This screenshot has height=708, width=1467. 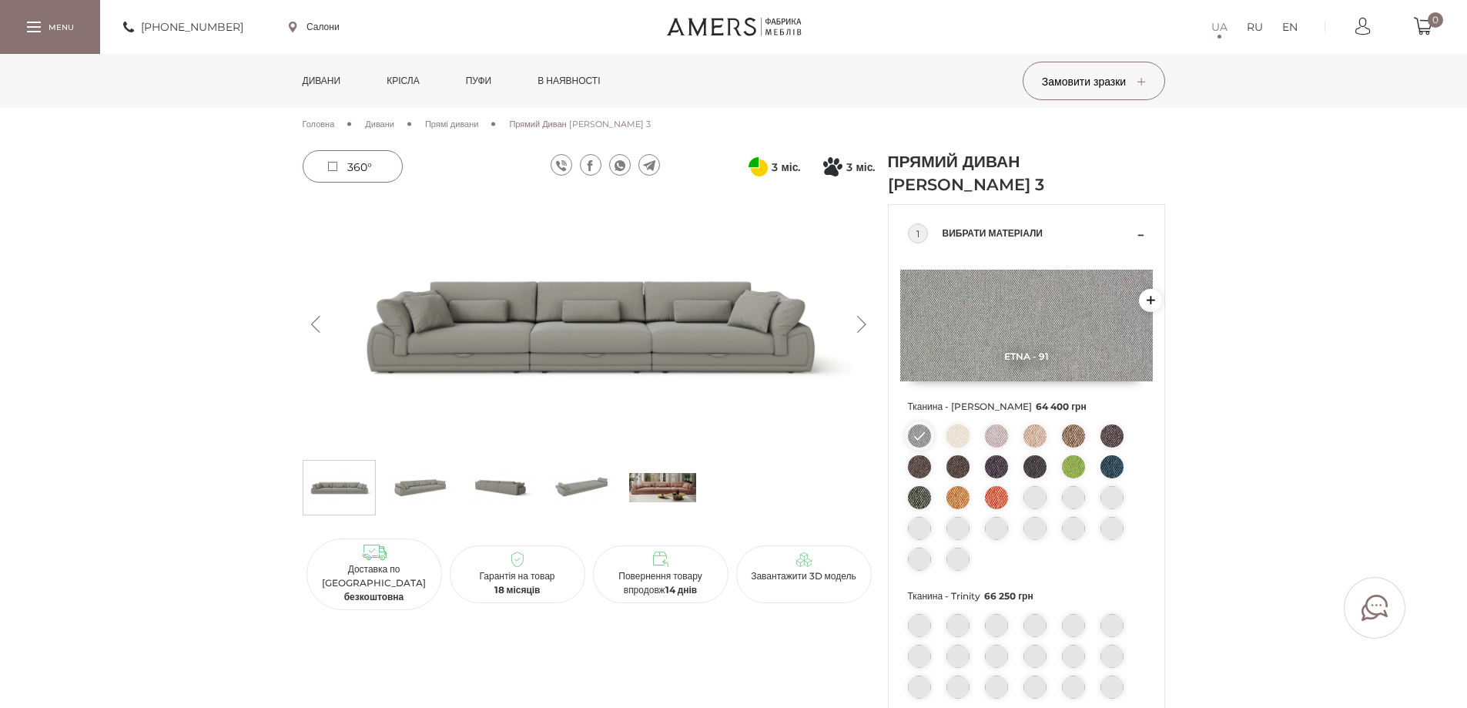 I want to click on b: безкоштовна, so click(x=374, y=596).